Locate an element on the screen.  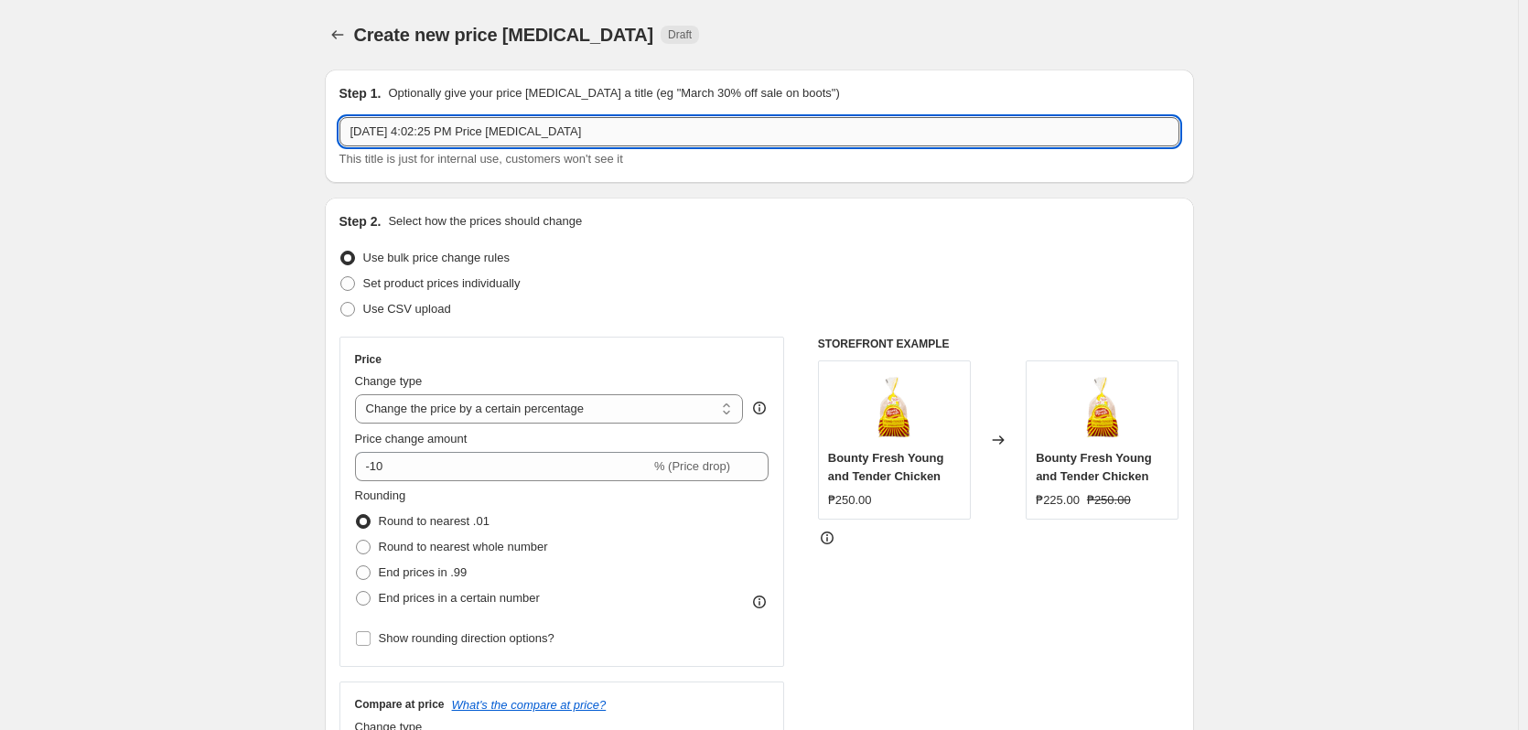
input: 30% off holiday sale is located at coordinates (759, 132).